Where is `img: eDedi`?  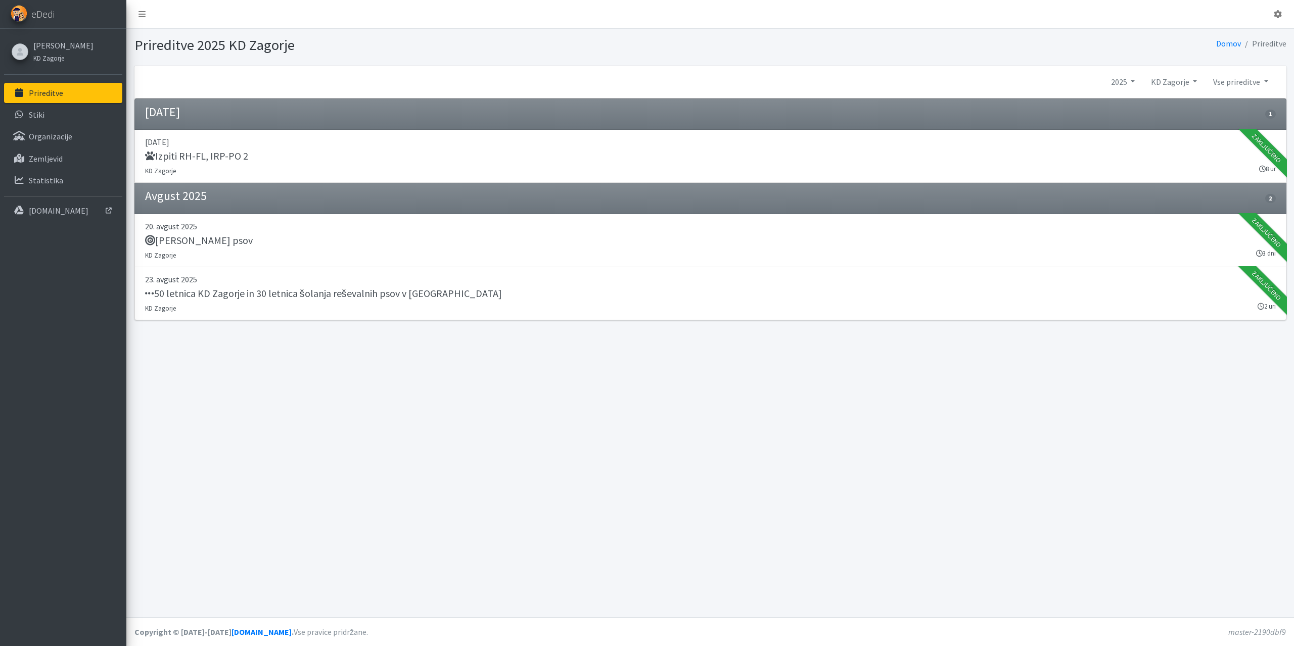
img: eDedi is located at coordinates (19, 13).